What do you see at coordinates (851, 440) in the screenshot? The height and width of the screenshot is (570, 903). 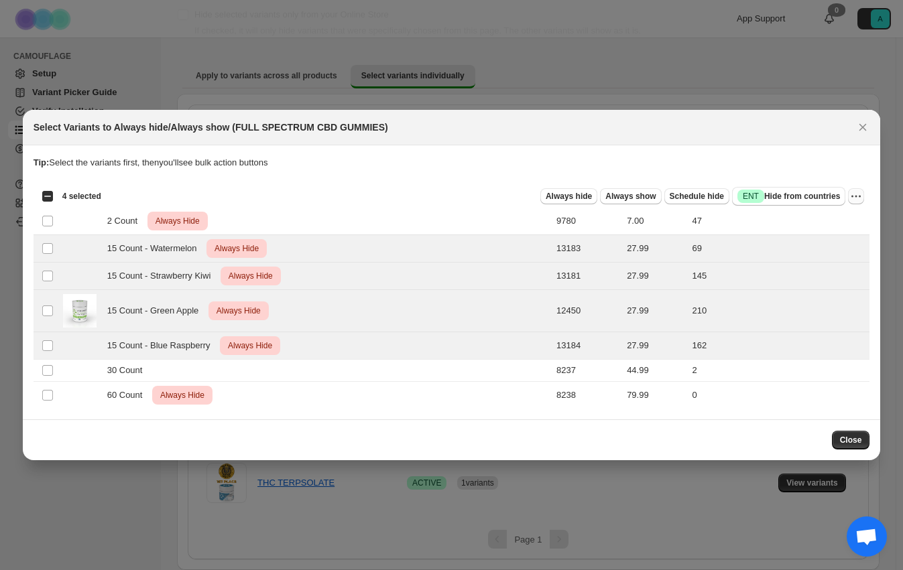 I see `span: Close` at bounding box center [851, 440].